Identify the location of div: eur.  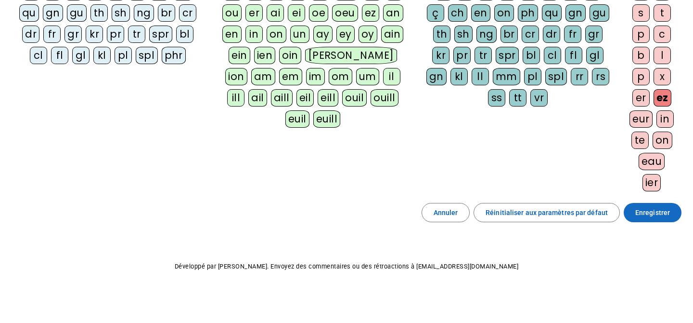
(641, 119).